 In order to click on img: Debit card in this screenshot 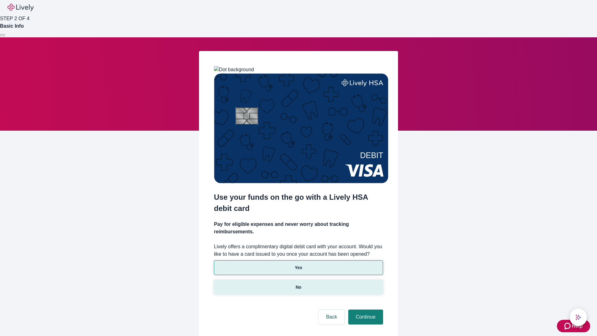, I will do `click(301, 128)`.